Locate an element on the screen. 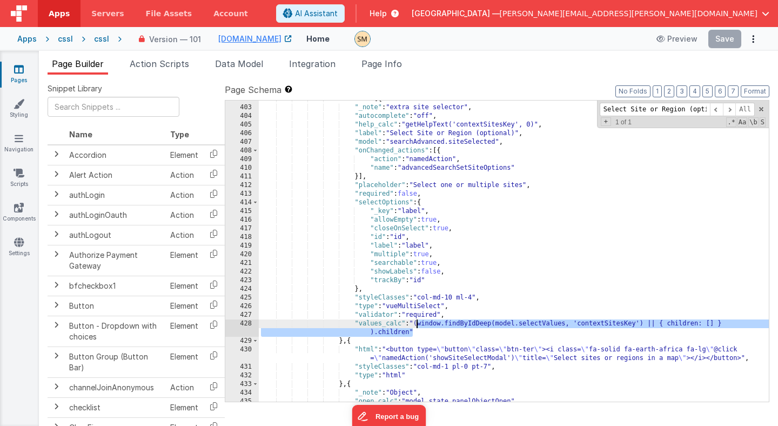  button: 5 is located at coordinates (708, 91).